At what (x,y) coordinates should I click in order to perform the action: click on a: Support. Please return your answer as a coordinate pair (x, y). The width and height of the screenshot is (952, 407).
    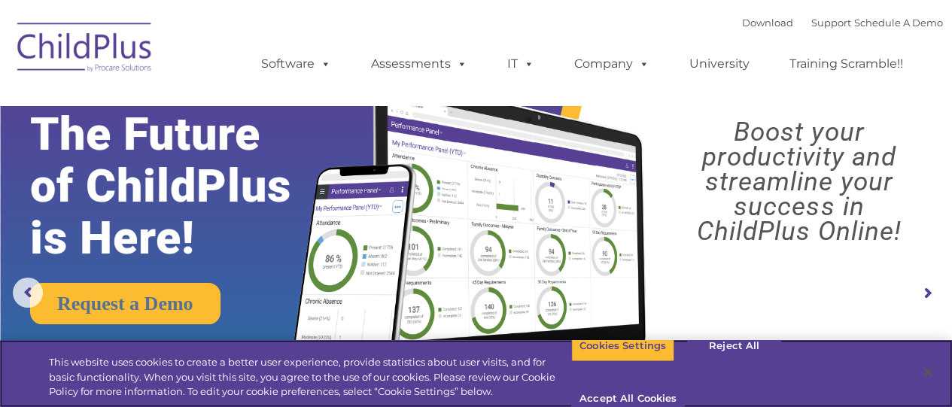
    Looking at the image, I should click on (831, 23).